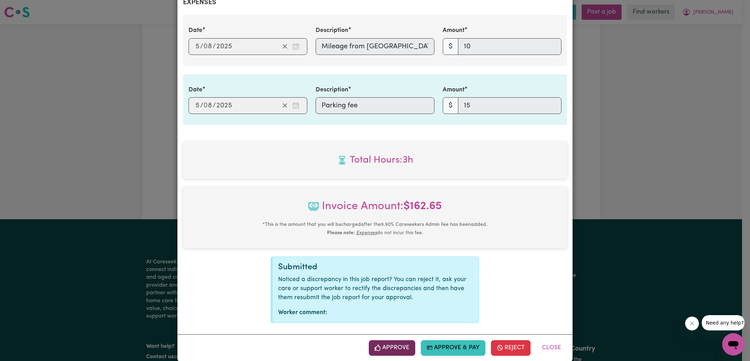 Image resolution: width=750 pixels, height=361 pixels. What do you see at coordinates (23, 8) in the screenshot?
I see `span: Need any help?` at bounding box center [23, 8].